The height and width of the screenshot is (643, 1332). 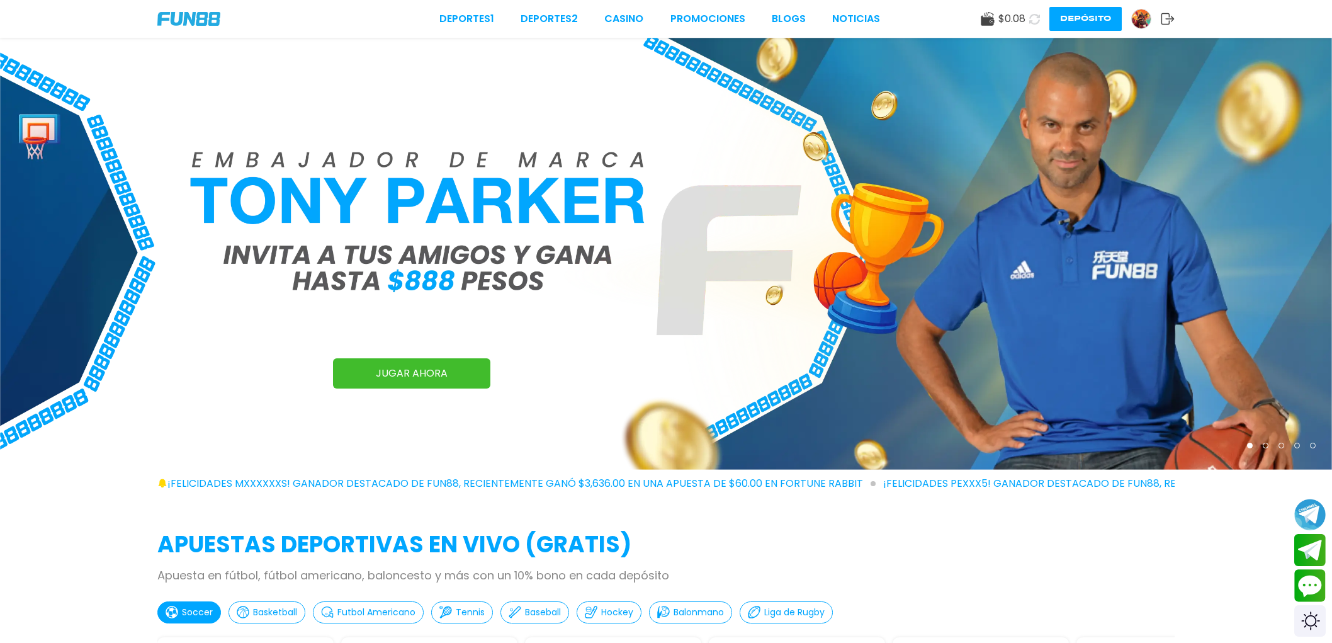 I want to click on p: Soccer, so click(x=197, y=612).